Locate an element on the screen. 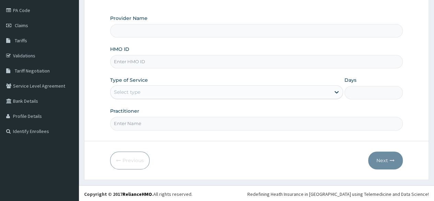 The image size is (434, 201). div: Select type is located at coordinates (127, 92).